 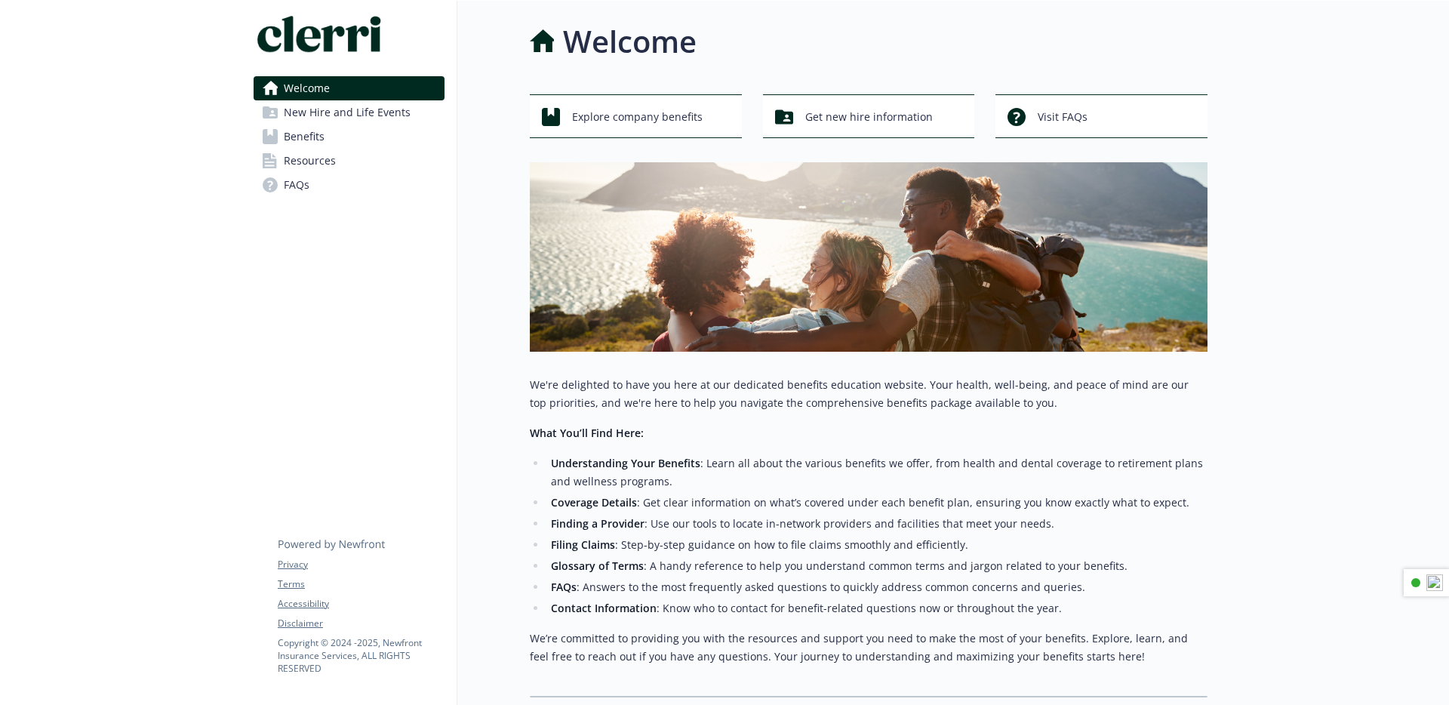 What do you see at coordinates (361, 584) in the screenshot?
I see `a: Terms` at bounding box center [361, 584].